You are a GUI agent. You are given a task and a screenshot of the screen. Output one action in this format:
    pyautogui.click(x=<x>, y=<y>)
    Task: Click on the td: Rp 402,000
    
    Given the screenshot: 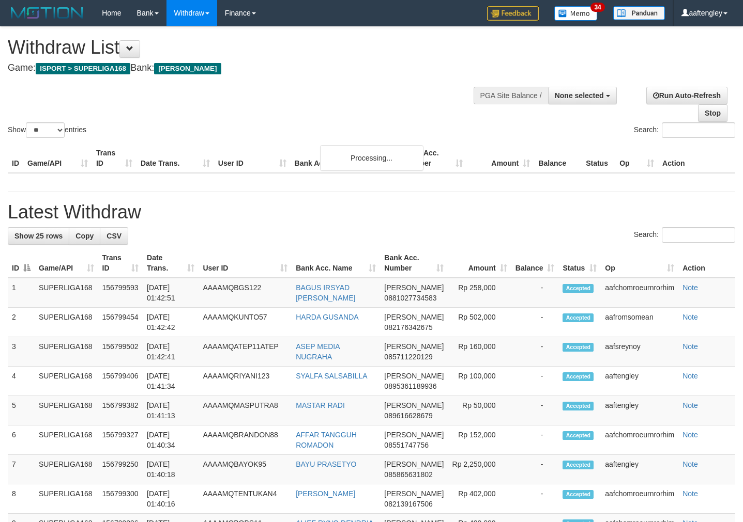 What is the action you would take?
    pyautogui.click(x=479, y=499)
    